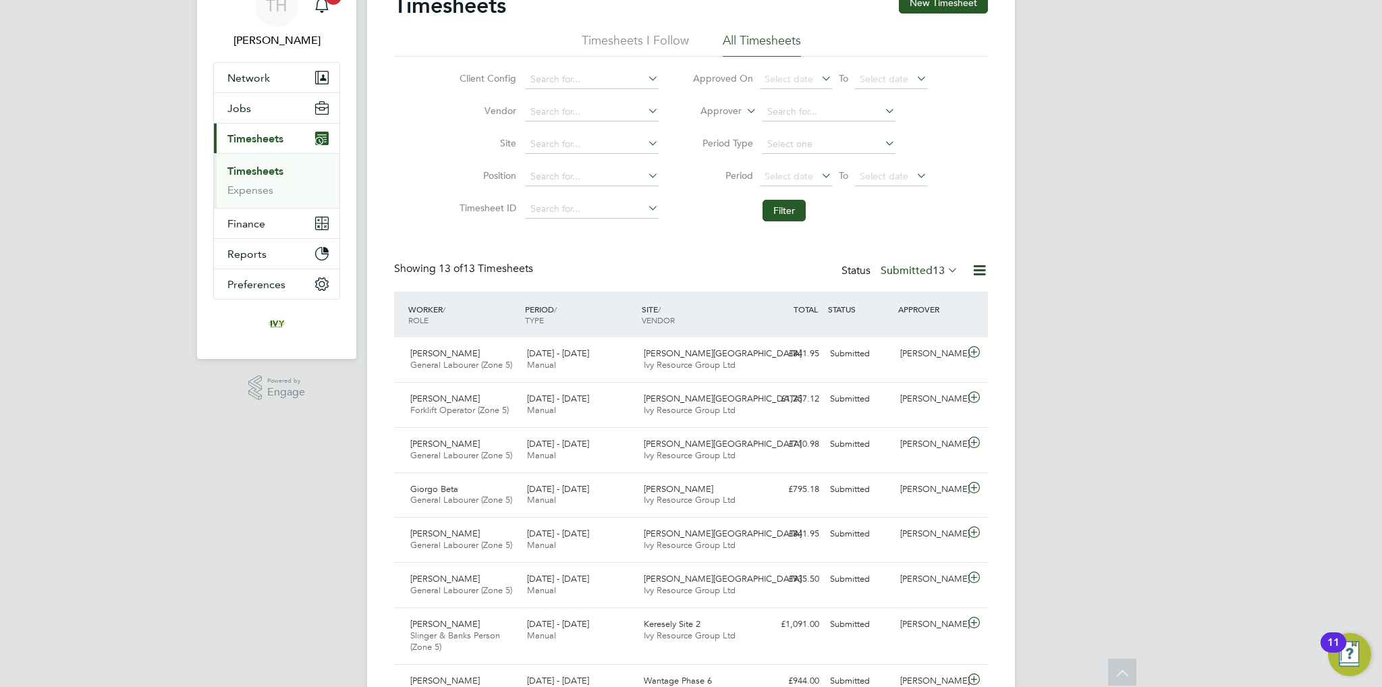  I want to click on label: Approved On, so click(723, 78).